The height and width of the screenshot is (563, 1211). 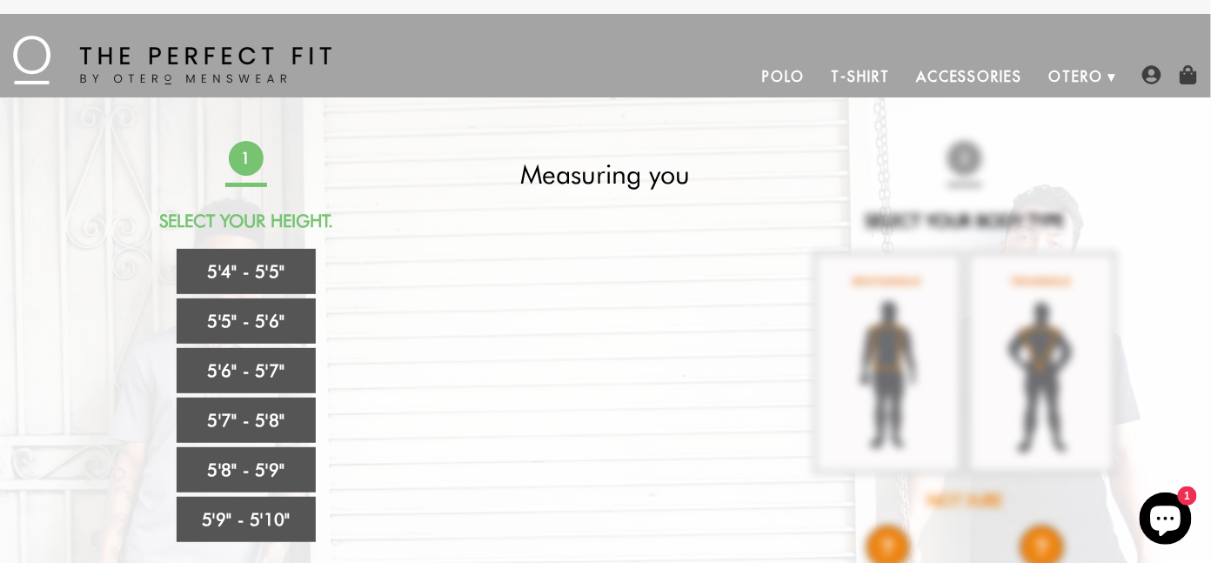 What do you see at coordinates (605, 174) in the screenshot?
I see `h2: Measuring you` at bounding box center [605, 174].